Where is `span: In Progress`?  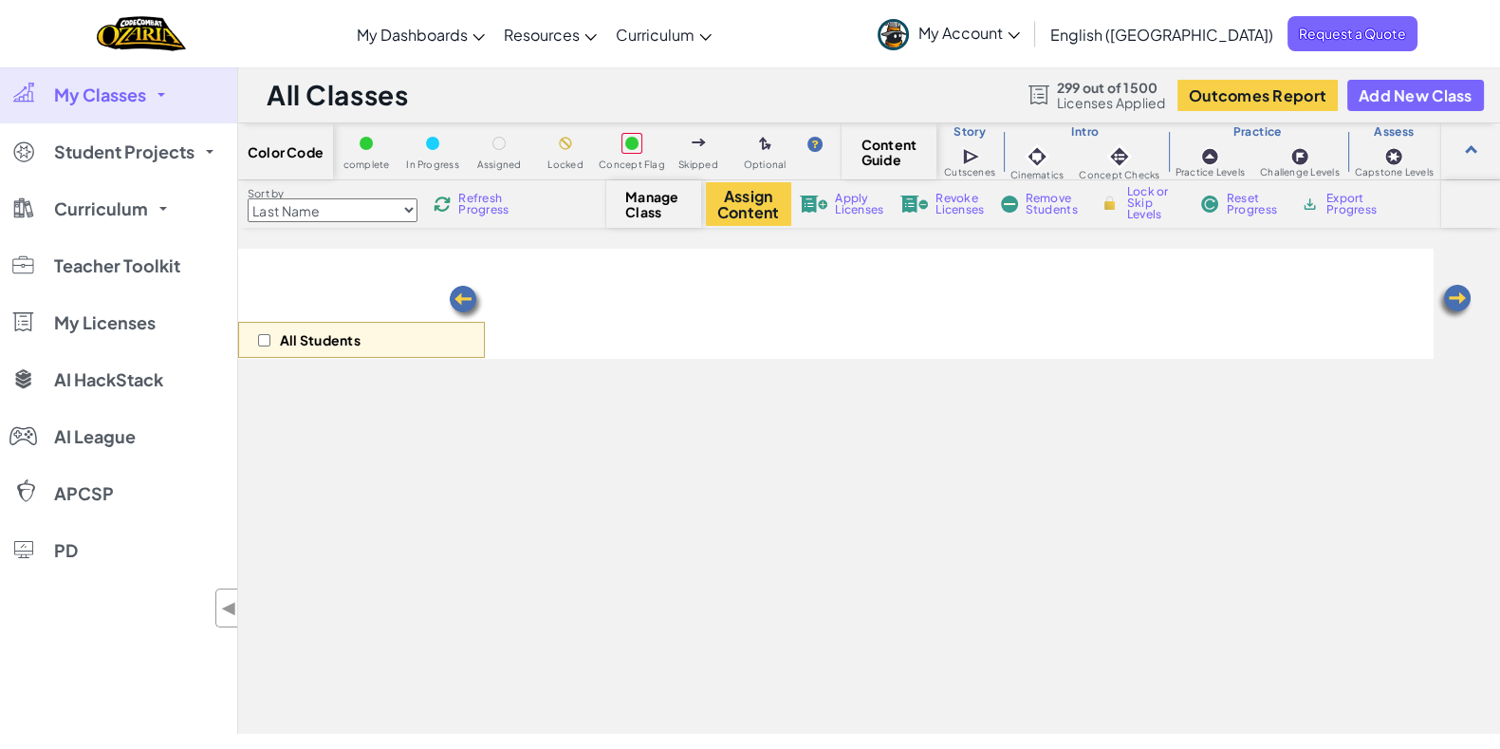
span: In Progress is located at coordinates (433, 164).